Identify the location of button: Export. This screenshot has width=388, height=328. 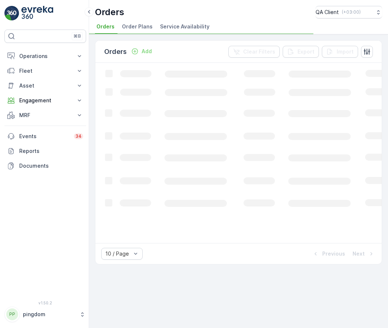
(301, 52).